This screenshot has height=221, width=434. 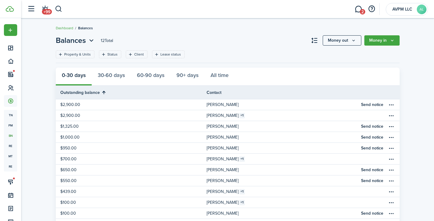 What do you see at coordinates (371, 9) in the screenshot?
I see `button: Open resource center` at bounding box center [371, 9].